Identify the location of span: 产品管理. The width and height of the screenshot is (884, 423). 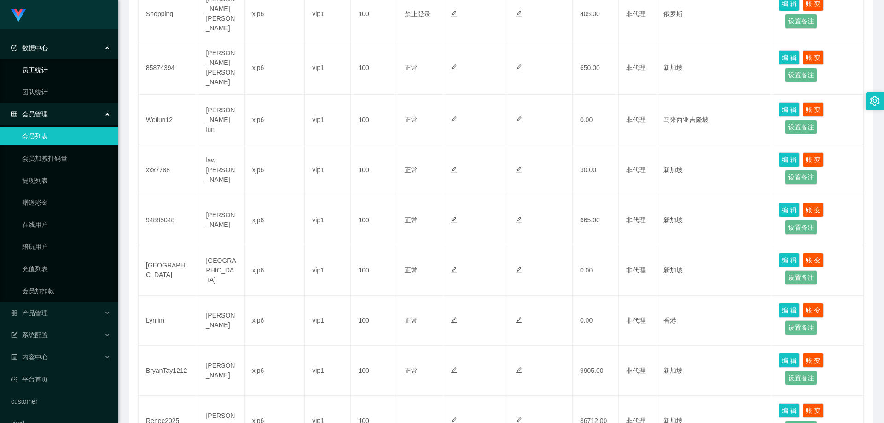
(29, 313).